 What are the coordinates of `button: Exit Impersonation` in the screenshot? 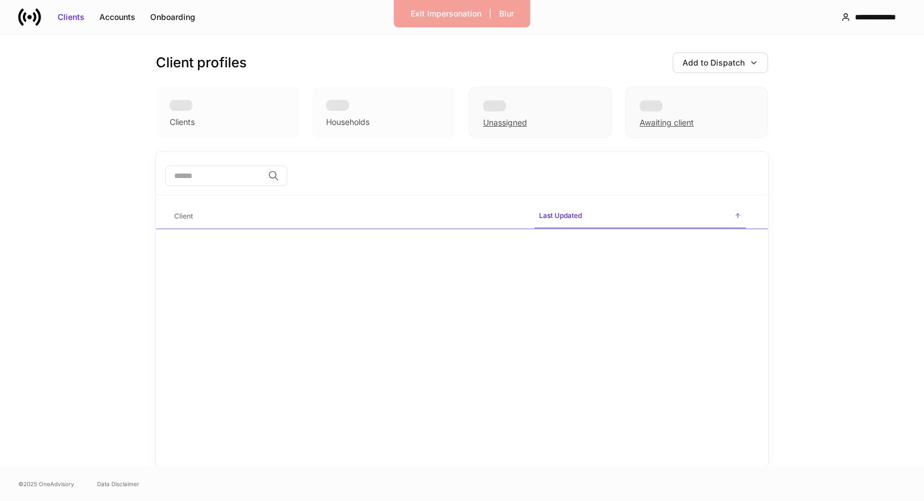 It's located at (446, 14).